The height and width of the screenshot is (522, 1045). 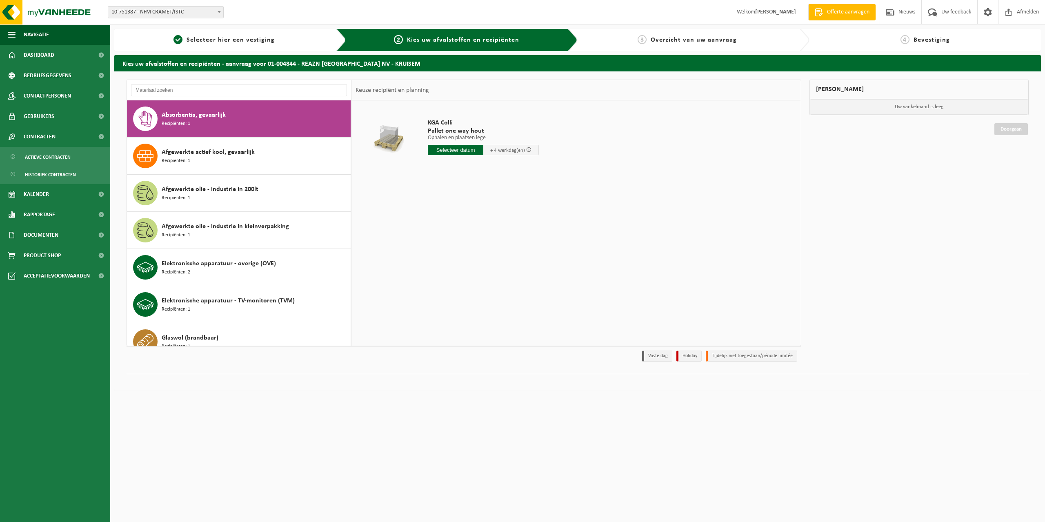 I want to click on span: Rapportage, so click(x=39, y=215).